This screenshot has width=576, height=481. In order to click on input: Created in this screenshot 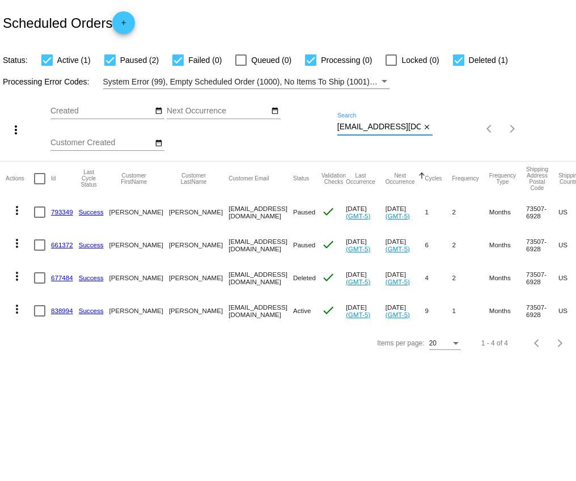, I will do `click(102, 111)`.